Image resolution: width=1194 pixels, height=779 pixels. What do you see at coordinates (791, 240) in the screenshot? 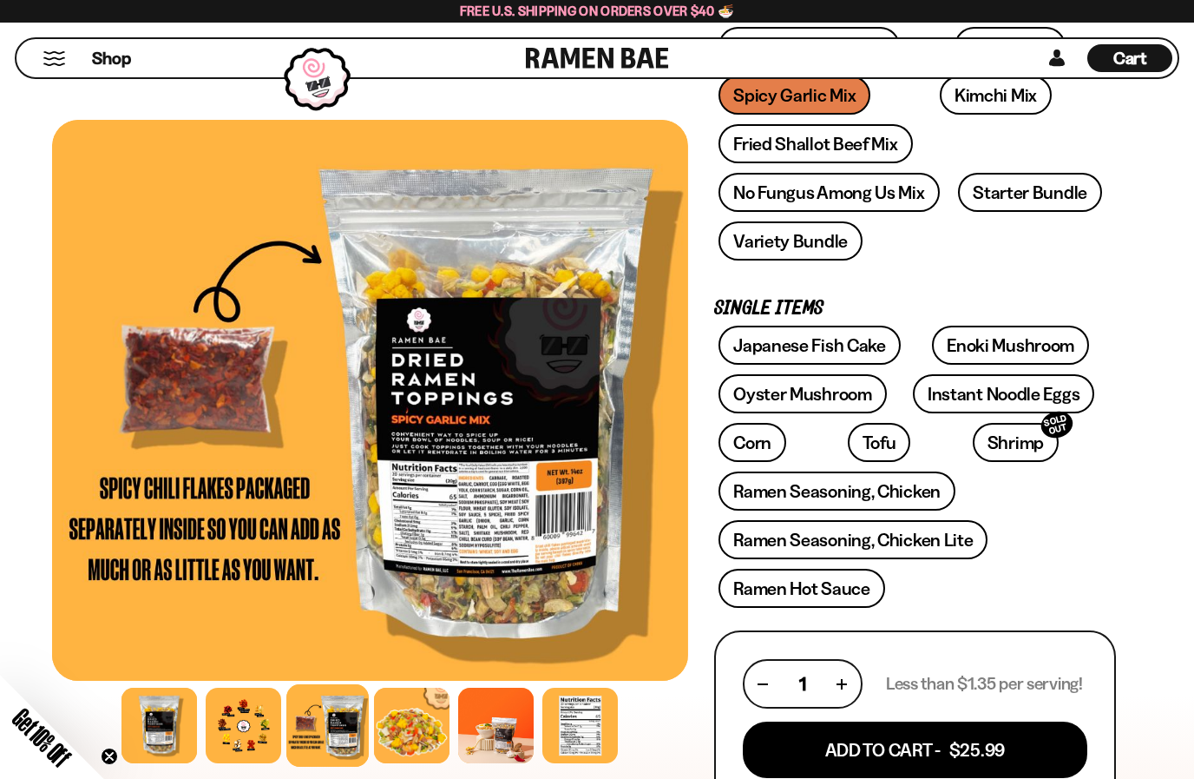
I see `a: Variety Bundle` at bounding box center [791, 240].